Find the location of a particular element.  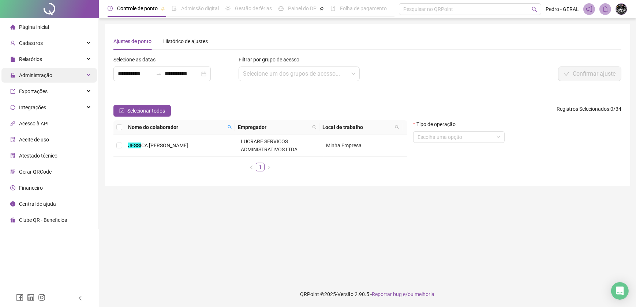

span: Acesso à API is located at coordinates (34, 124).